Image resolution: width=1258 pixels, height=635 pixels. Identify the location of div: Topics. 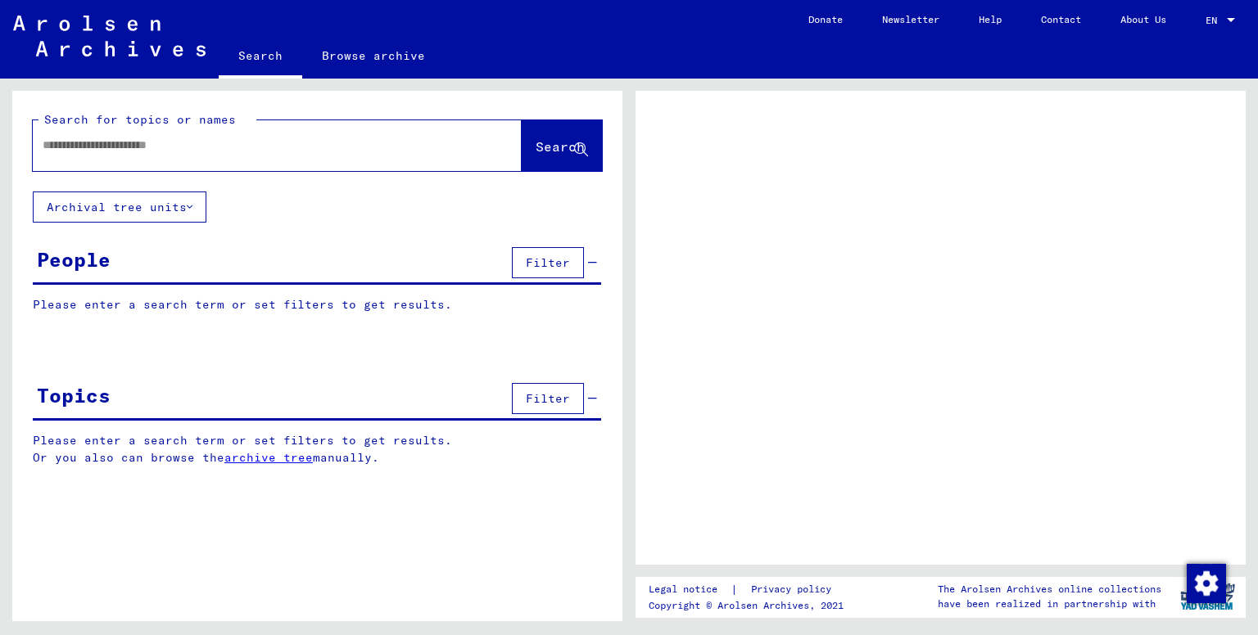
(74, 396).